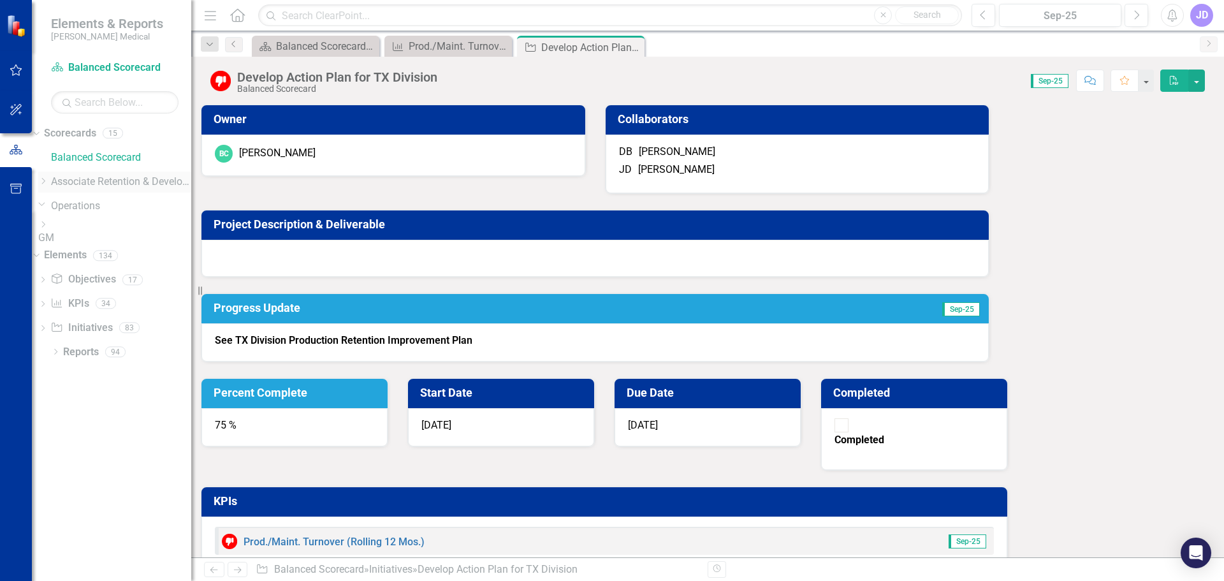 This screenshot has height=581, width=1224. I want to click on h3: Owner, so click(395, 119).